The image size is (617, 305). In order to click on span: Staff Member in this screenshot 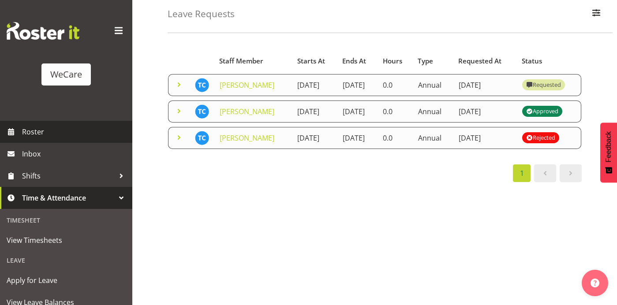, I will do `click(241, 61)`.